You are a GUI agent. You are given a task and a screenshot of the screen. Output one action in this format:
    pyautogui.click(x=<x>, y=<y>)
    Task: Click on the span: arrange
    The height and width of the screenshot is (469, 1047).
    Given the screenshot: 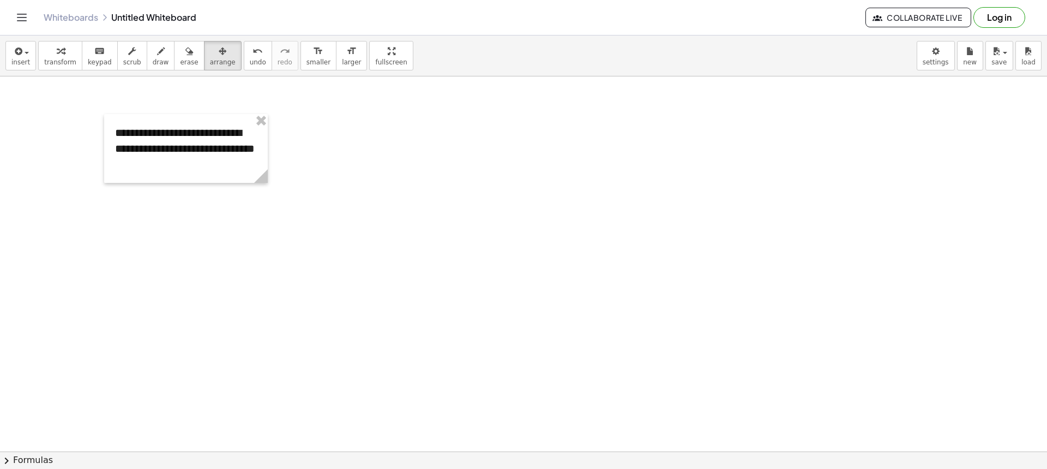 What is the action you would take?
    pyautogui.click(x=223, y=62)
    